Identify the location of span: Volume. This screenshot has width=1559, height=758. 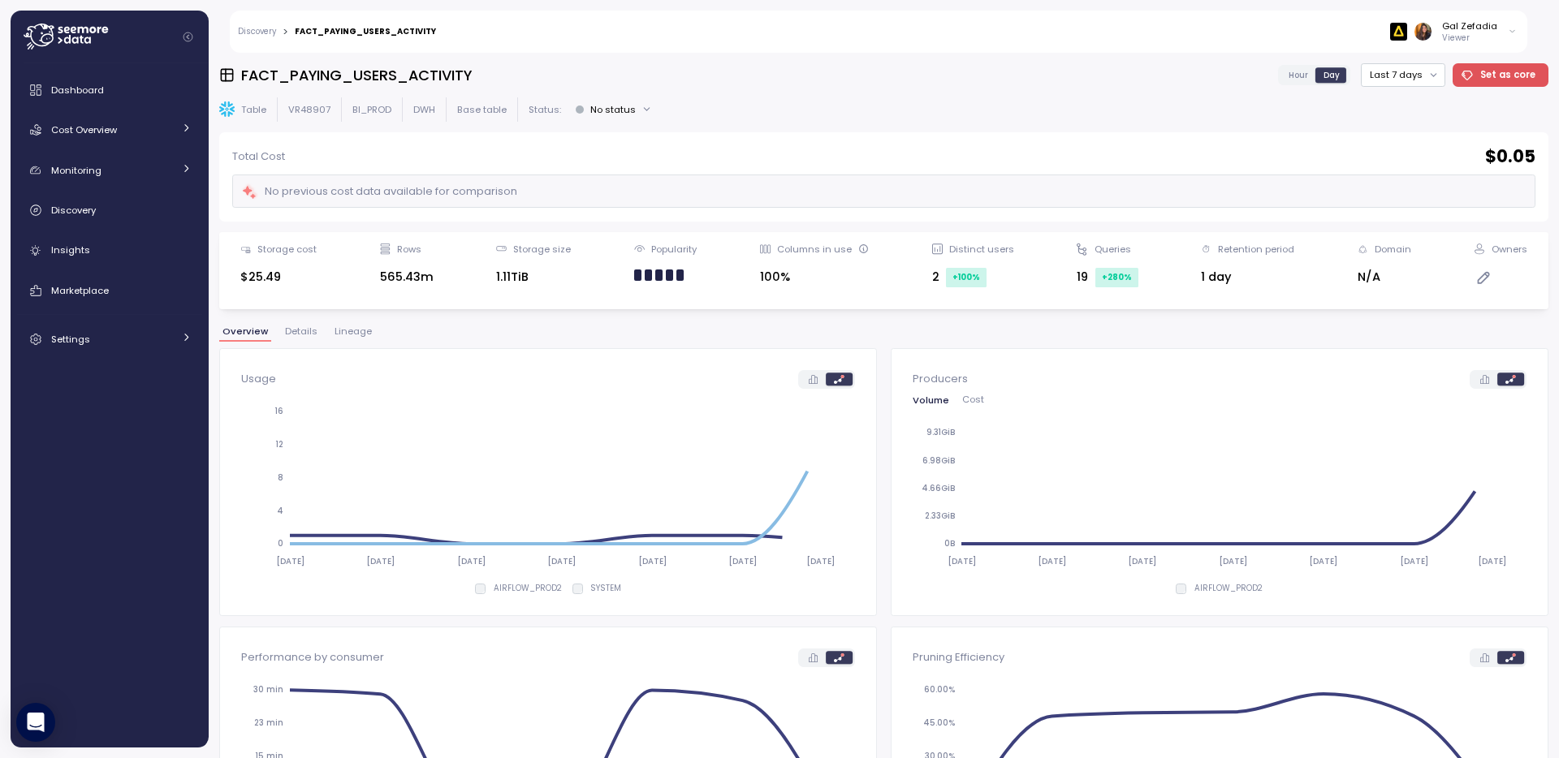
(931, 400).